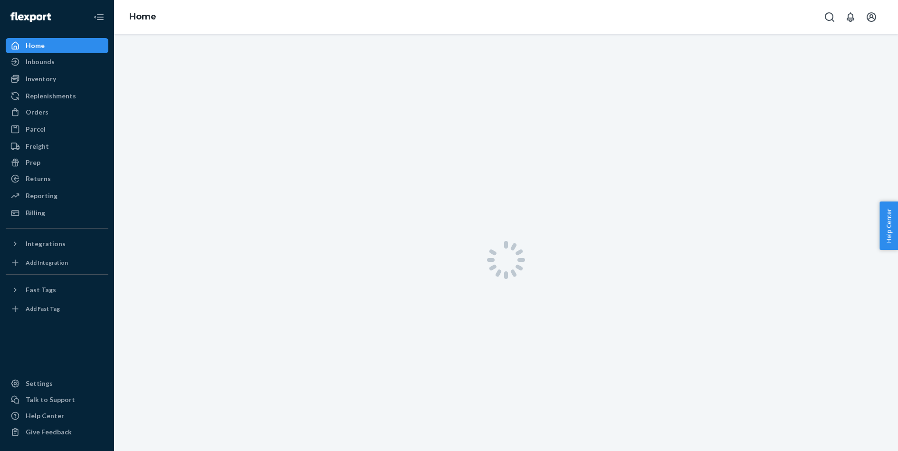 Image resolution: width=898 pixels, height=451 pixels. What do you see at coordinates (35, 46) in the screenshot?
I see `div: Home` at bounding box center [35, 46].